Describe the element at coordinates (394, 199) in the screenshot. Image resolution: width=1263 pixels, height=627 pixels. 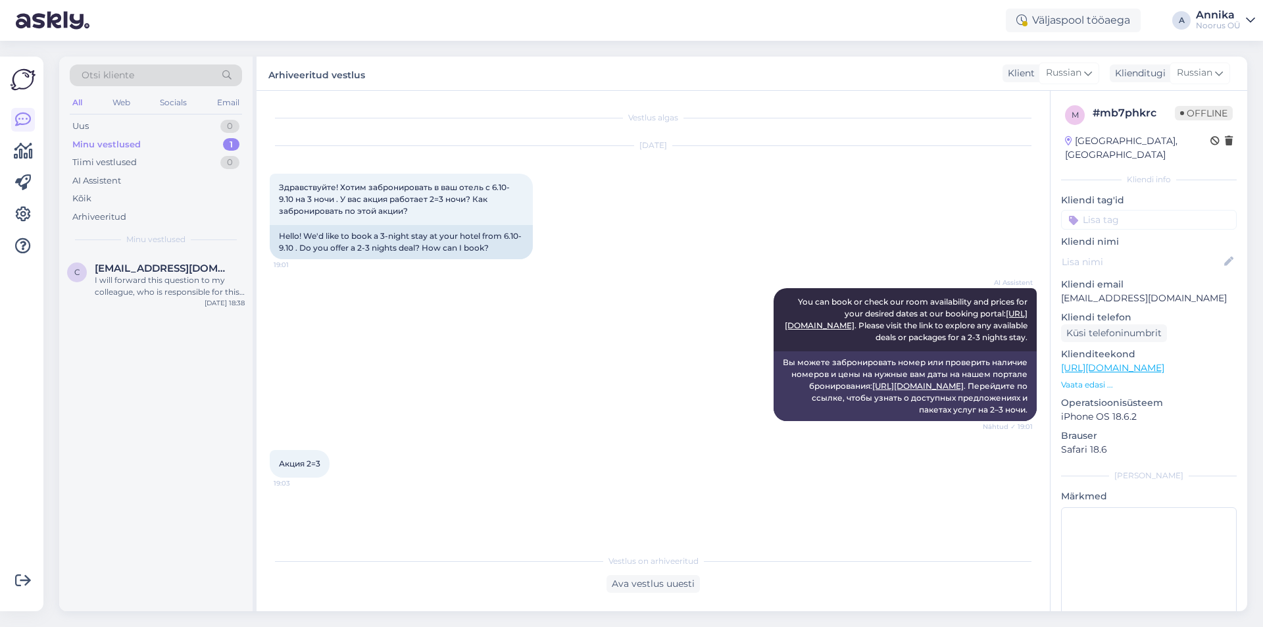
I see `span: Здравствуйте! Хотим забронировать в ваш отель с 6.10-9.10 на 3 ночи . У вас акция работает 2=3 но...` at that location.